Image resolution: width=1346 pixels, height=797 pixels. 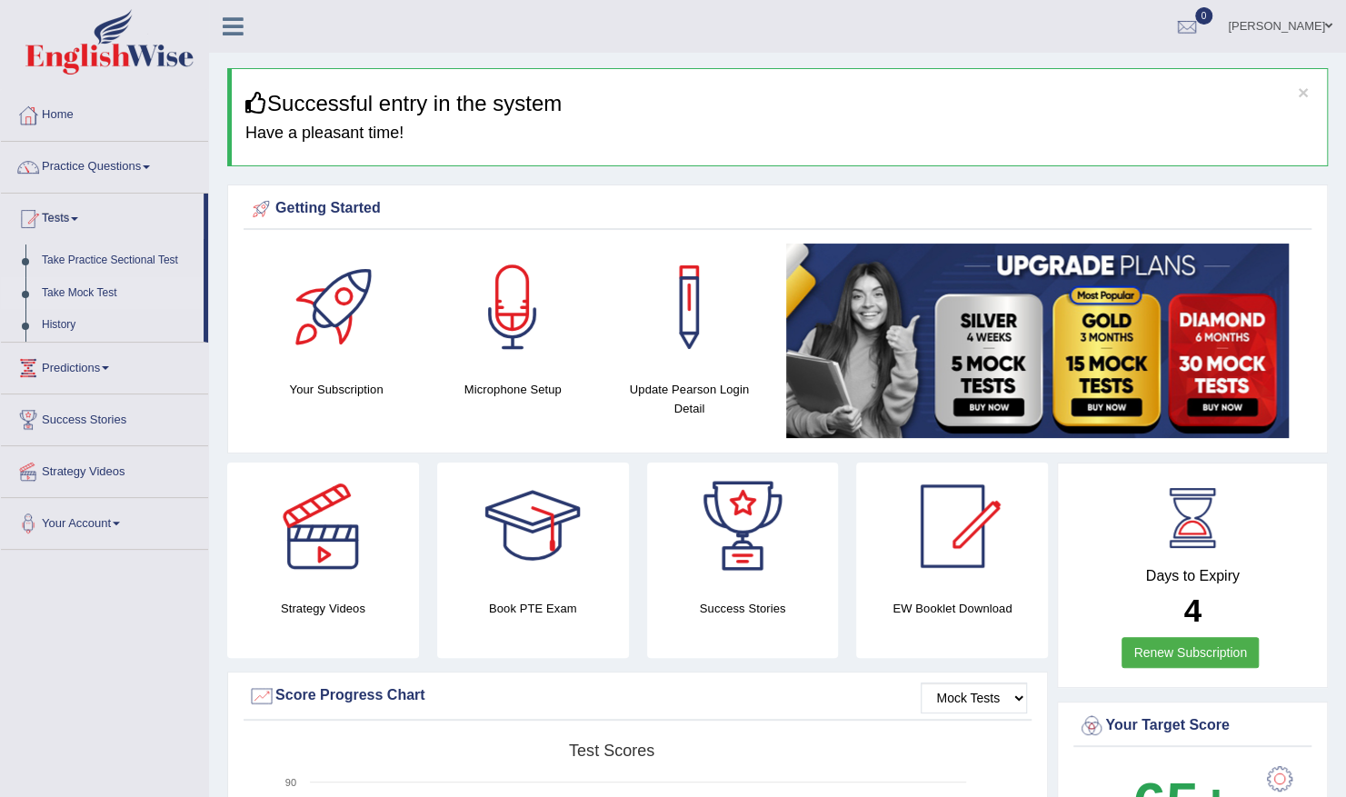 I want to click on span: 0, so click(x=1204, y=15).